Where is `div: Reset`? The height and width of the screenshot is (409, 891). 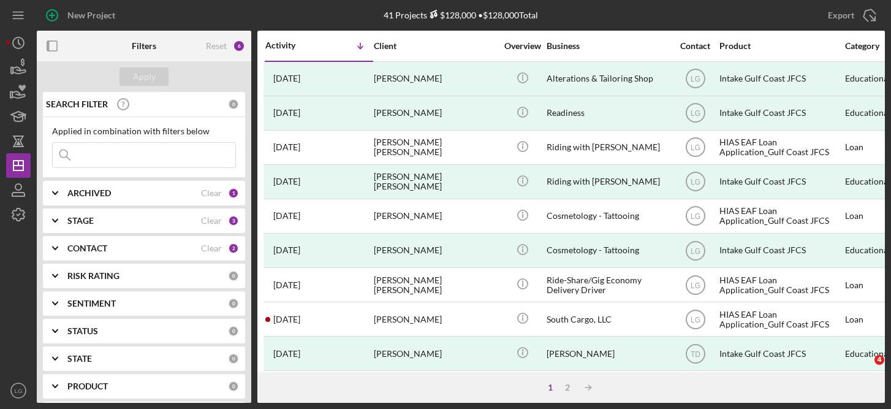
div: Reset is located at coordinates (216, 46).